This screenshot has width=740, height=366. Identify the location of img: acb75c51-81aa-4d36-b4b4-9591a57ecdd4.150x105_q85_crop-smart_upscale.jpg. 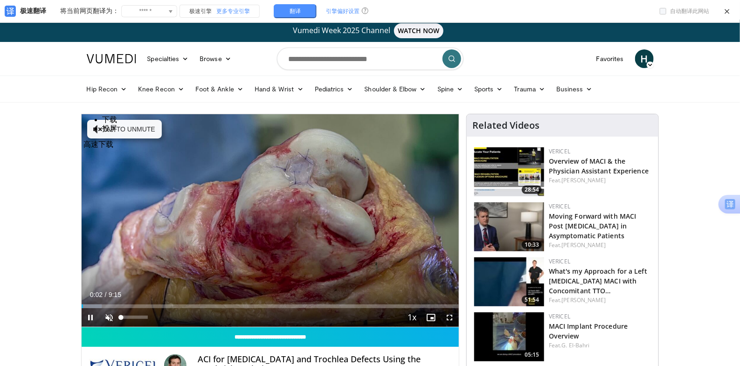
(509, 227).